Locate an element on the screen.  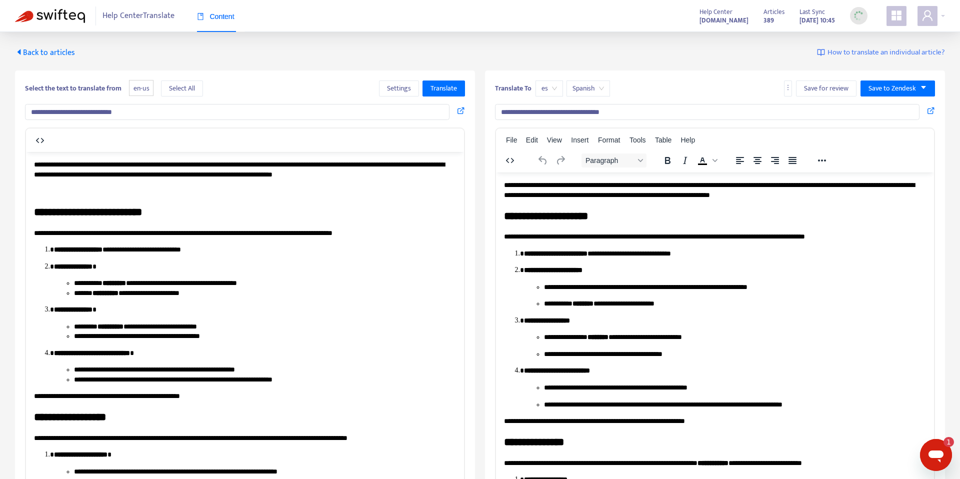
span: Select All is located at coordinates (182, 89).